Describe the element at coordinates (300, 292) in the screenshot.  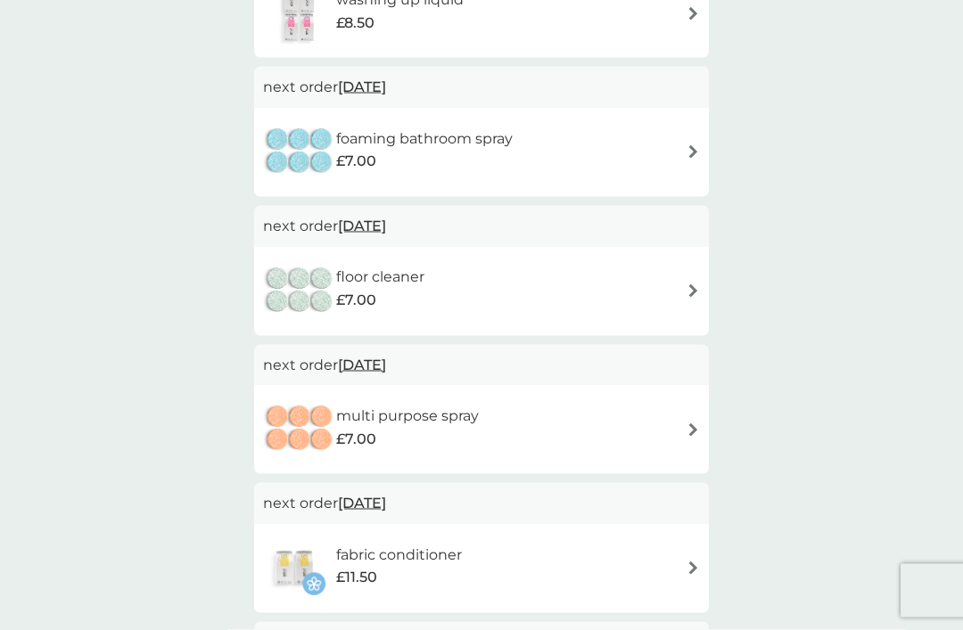
I see `img: floor cleaner` at that location.